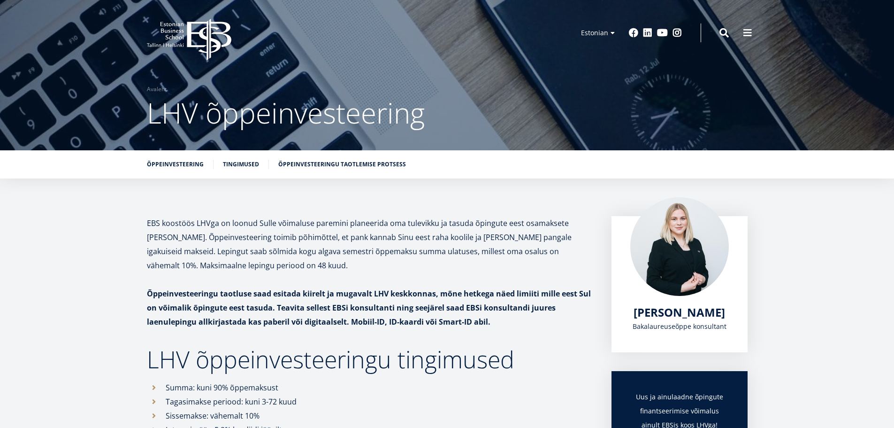 This screenshot has height=428, width=894. Describe the element at coordinates (370, 401) in the screenshot. I see `li: Tagasimakse periood: kuni 3-72 kuud` at that location.